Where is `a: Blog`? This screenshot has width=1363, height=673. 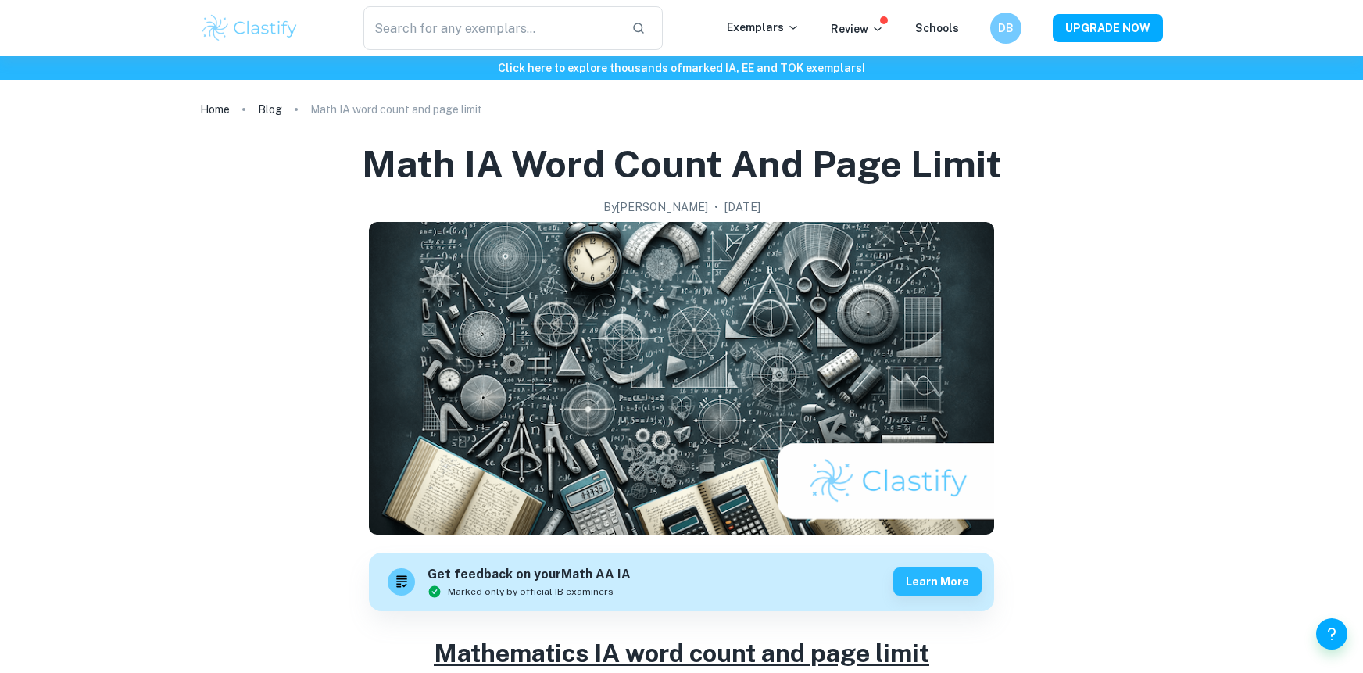 a: Blog is located at coordinates (270, 109).